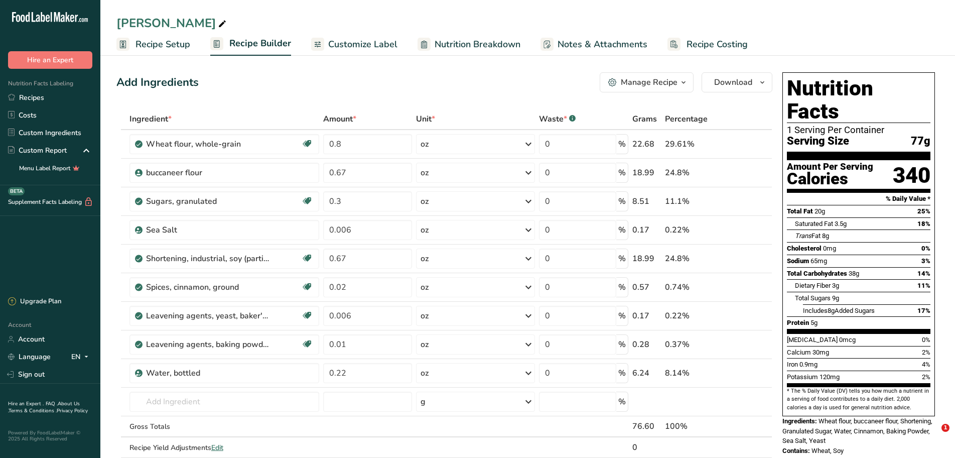  I want to click on a: Language, so click(29, 356).